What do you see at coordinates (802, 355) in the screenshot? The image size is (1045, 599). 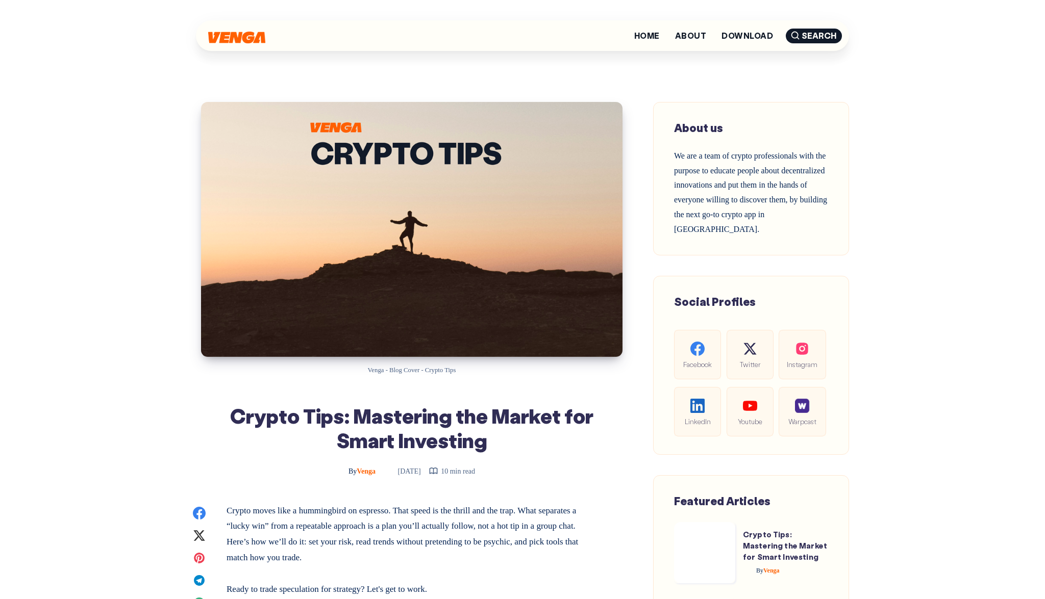 I see `a: Instagram` at bounding box center [802, 355].